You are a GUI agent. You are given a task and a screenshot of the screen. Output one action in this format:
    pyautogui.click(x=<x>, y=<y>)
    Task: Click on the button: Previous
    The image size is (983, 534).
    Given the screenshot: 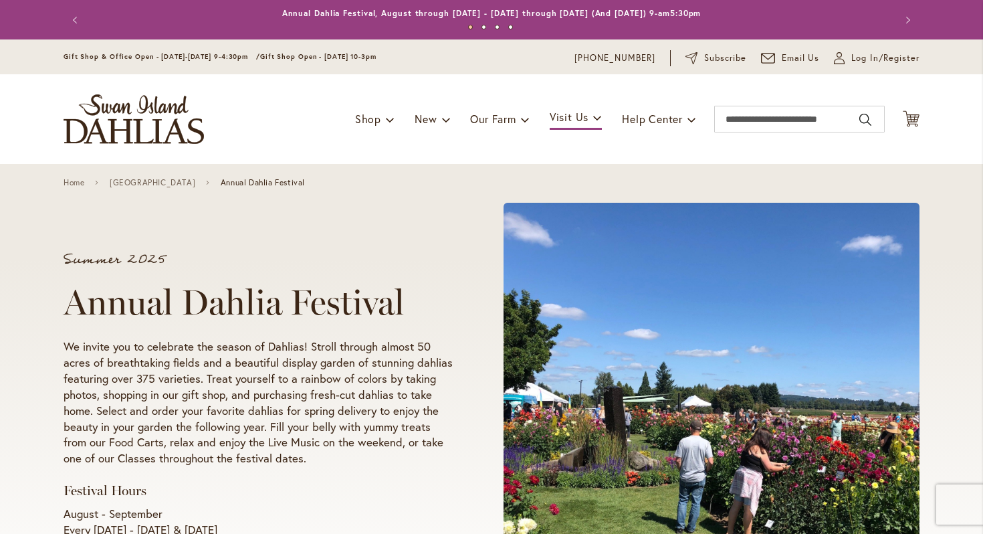 What is the action you would take?
    pyautogui.click(x=77, y=20)
    